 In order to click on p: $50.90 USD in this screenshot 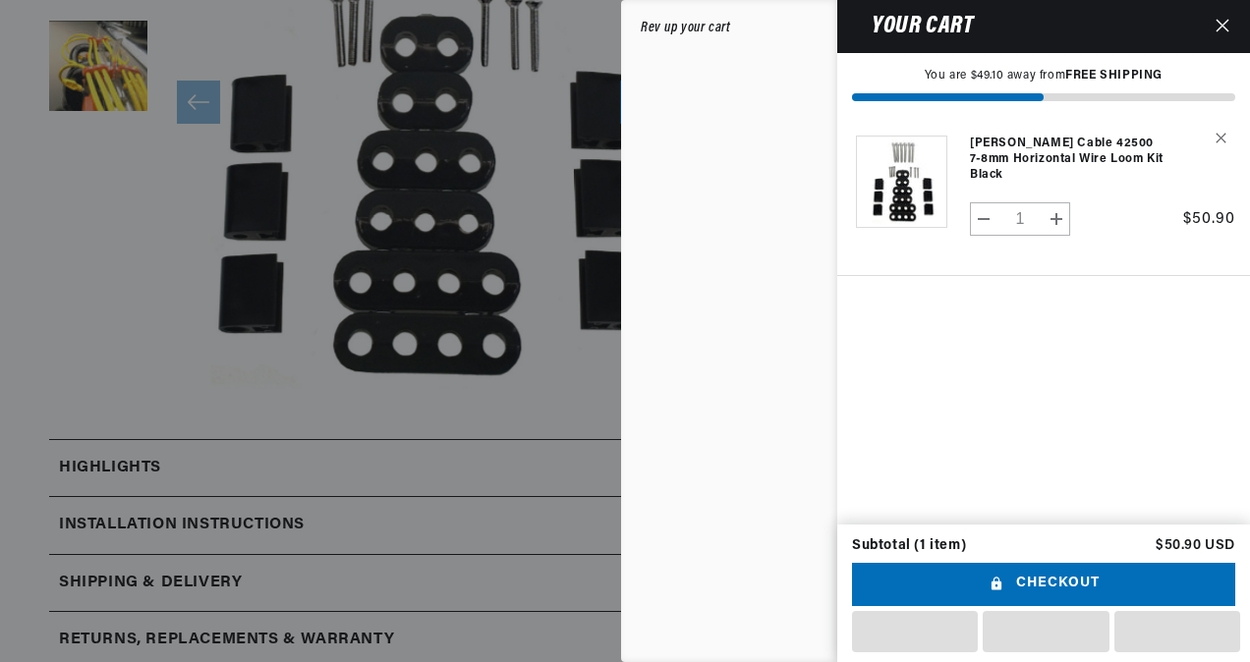, I will do `click(1195, 546)`.